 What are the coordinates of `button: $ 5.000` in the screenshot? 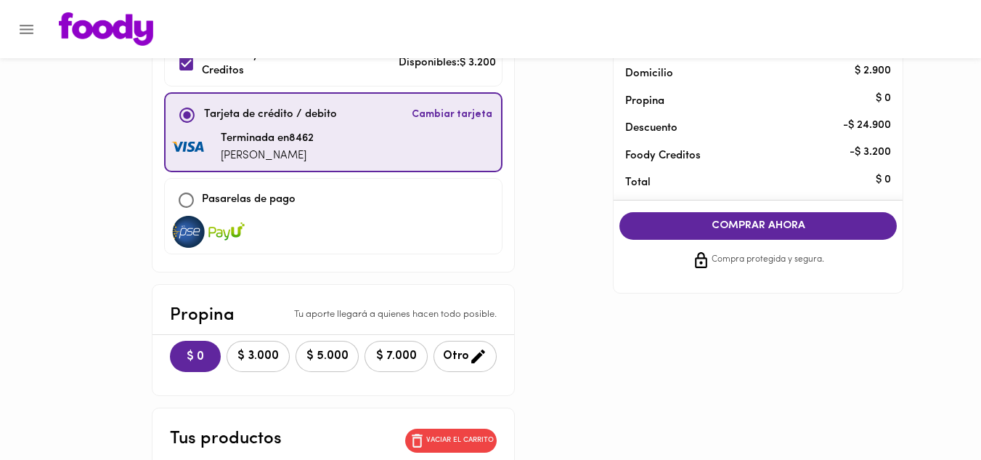 It's located at (327, 356).